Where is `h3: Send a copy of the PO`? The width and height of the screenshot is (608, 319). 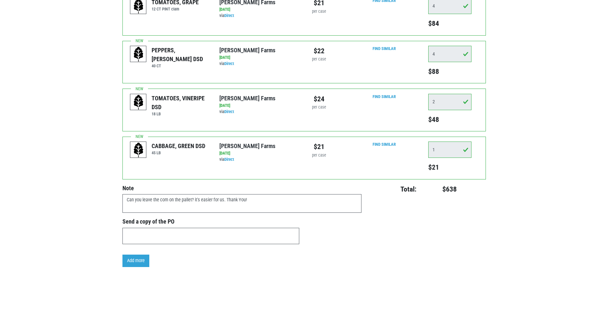
h3: Send a copy of the PO is located at coordinates (211, 222).